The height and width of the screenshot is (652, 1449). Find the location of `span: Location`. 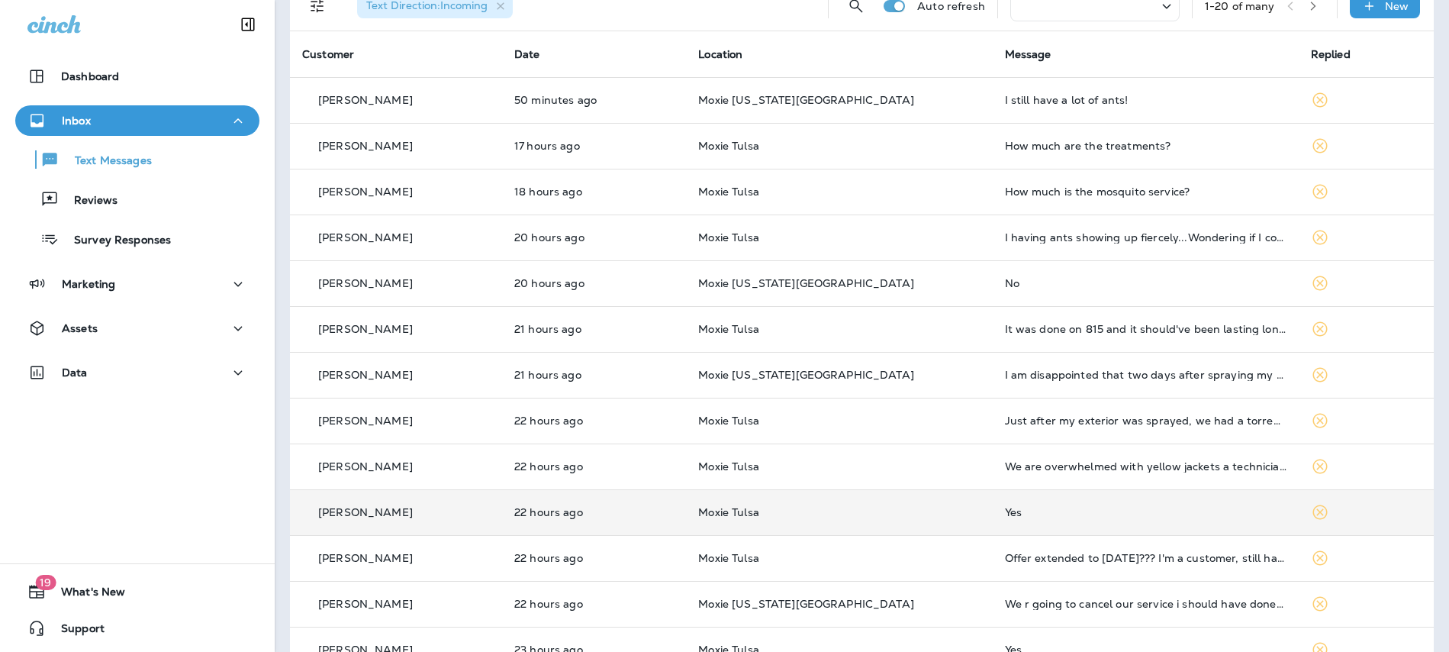

span: Location is located at coordinates (720, 54).